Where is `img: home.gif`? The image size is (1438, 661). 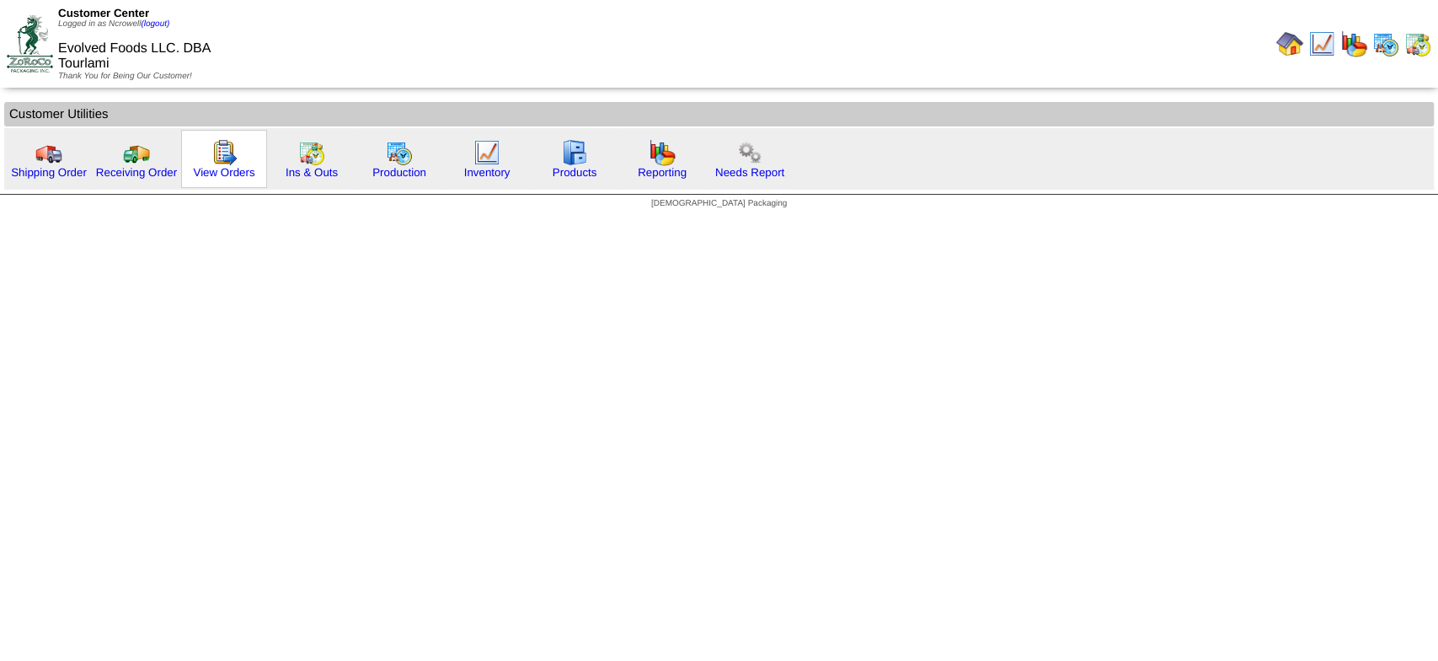
img: home.gif is located at coordinates (1290, 44).